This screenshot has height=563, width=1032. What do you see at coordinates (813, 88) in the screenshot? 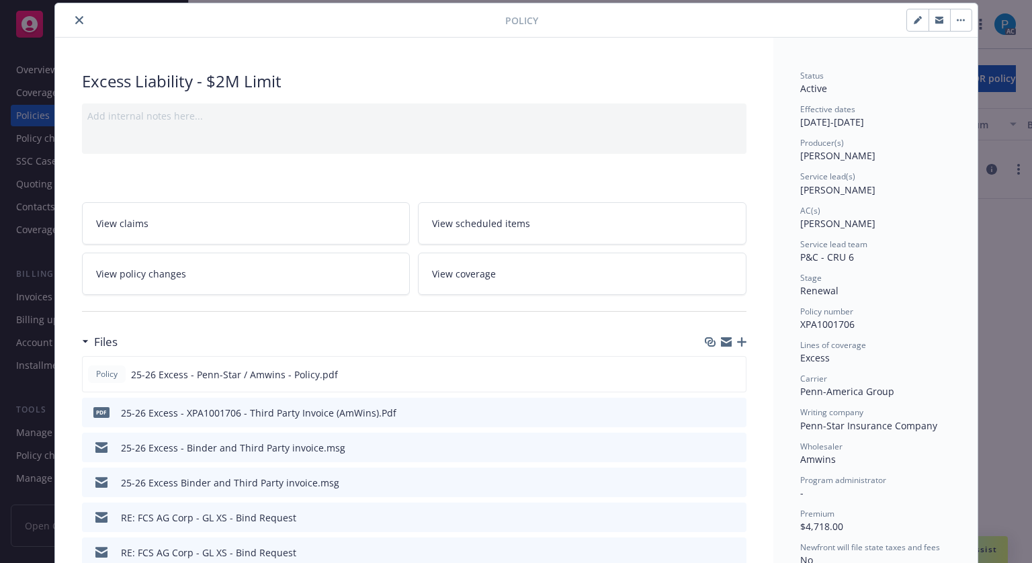
I see `span: Active` at bounding box center [813, 88].